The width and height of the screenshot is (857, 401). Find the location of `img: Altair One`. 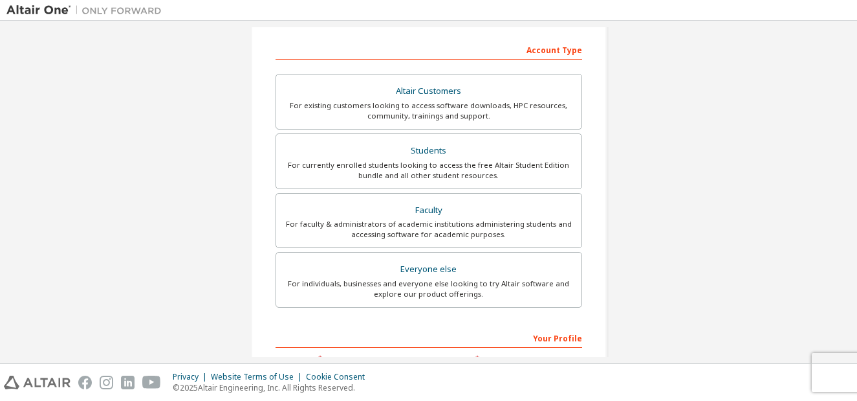

img: Altair One is located at coordinates (87, 10).